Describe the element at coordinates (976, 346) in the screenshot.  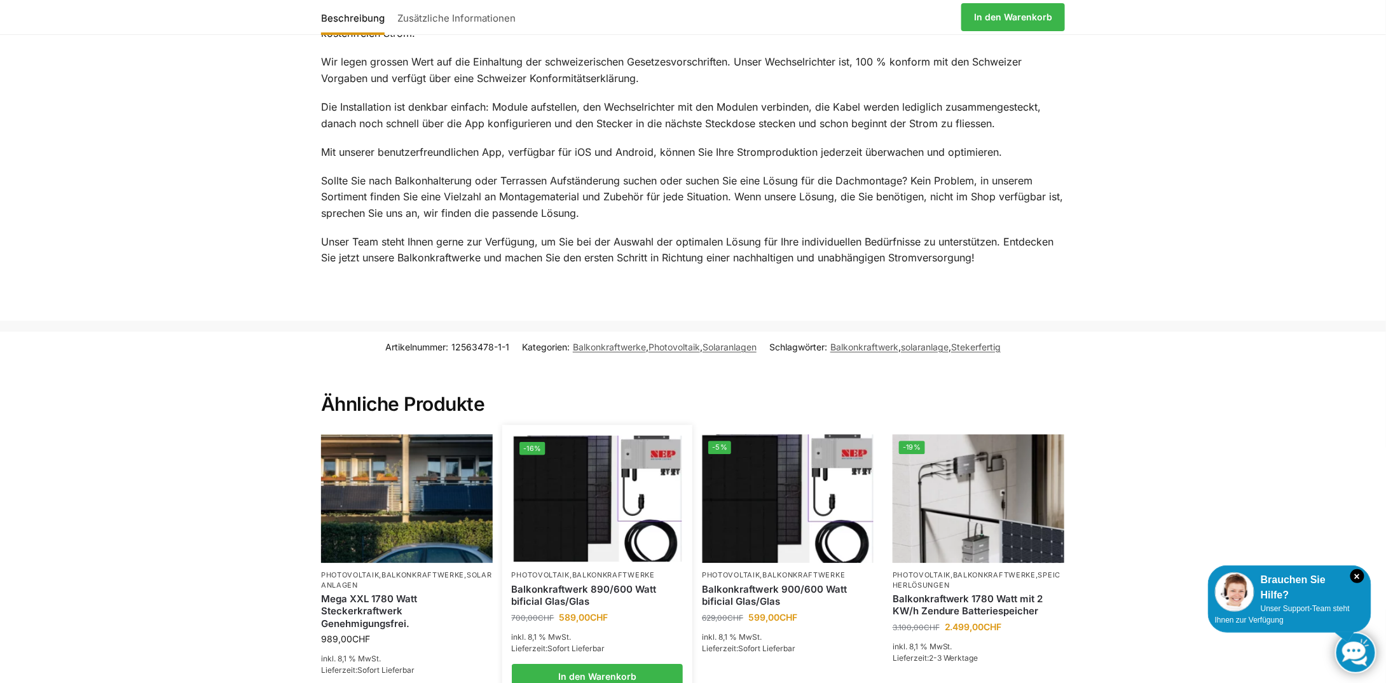
I see `a: Stekerfertig` at that location.